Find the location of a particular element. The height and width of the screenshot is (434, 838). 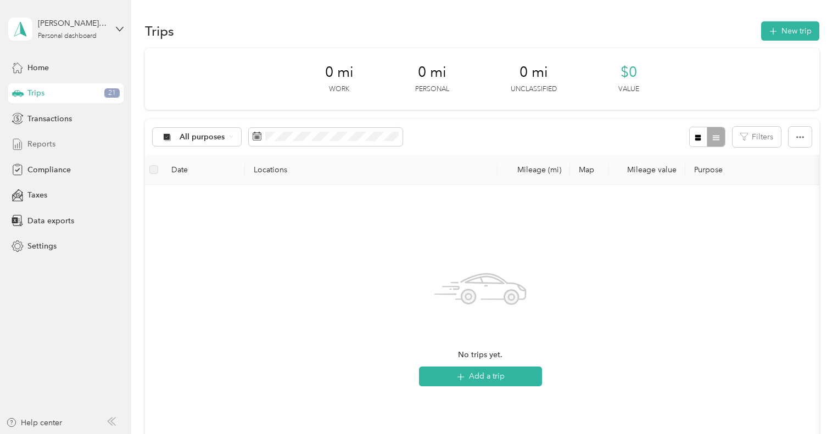

p: Unclassified is located at coordinates (534, 89).